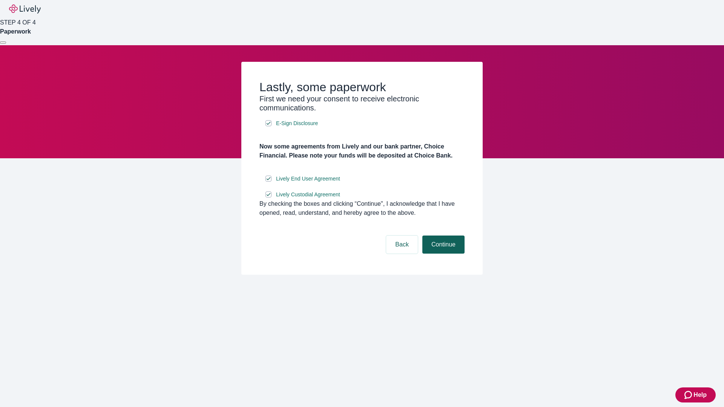 The height and width of the screenshot is (407, 724). Describe the element at coordinates (402, 245) in the screenshot. I see `button: Back` at that location.